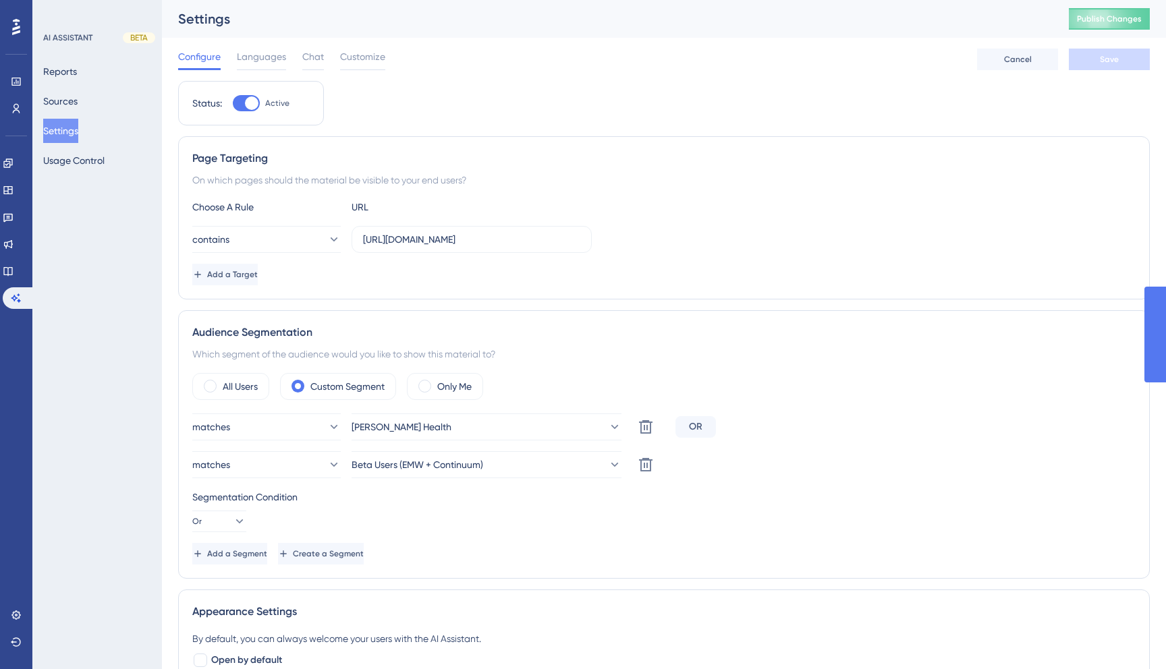  Describe the element at coordinates (61, 131) in the screenshot. I see `button: Settings` at that location.